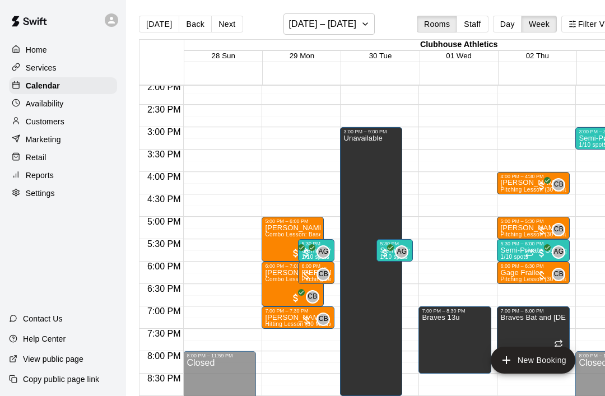  What do you see at coordinates (533, 329) in the screenshot?
I see `div: 7:00 PM – 8:00 PM: Braves Bat and Bible` at bounding box center [533, 329].